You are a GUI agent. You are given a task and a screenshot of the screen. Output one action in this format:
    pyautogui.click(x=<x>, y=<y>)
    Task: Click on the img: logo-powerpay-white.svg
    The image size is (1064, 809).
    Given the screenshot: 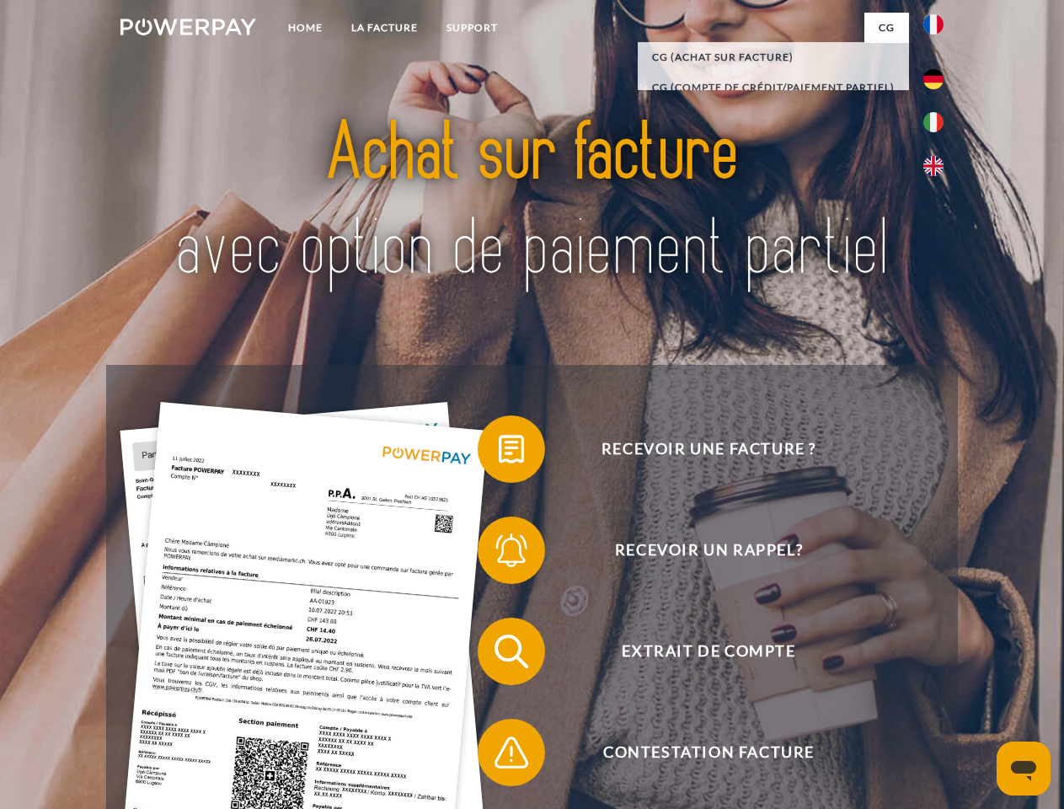 What is the action you would take?
    pyautogui.click(x=188, y=27)
    